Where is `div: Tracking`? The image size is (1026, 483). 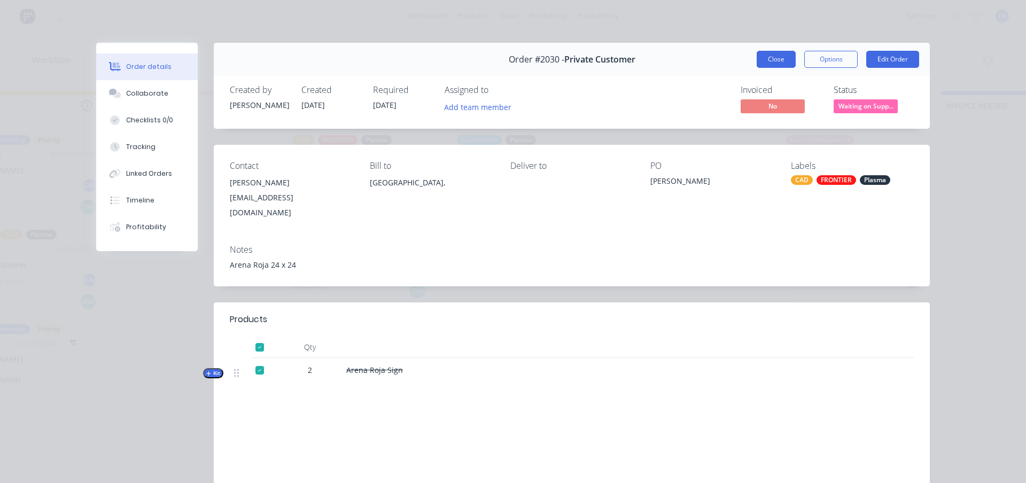
div: Tracking is located at coordinates (140, 147).